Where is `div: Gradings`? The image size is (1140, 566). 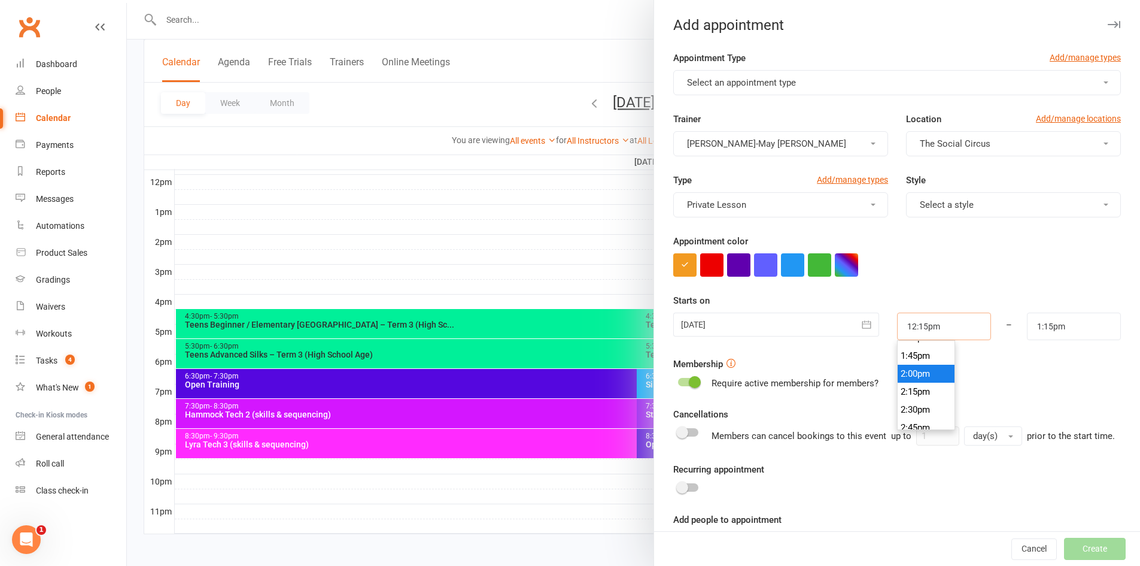
div: Gradings is located at coordinates (53, 280).